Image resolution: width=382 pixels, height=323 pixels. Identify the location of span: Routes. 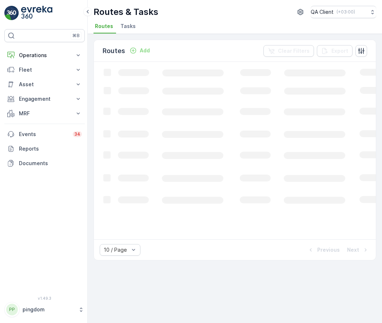
(104, 26).